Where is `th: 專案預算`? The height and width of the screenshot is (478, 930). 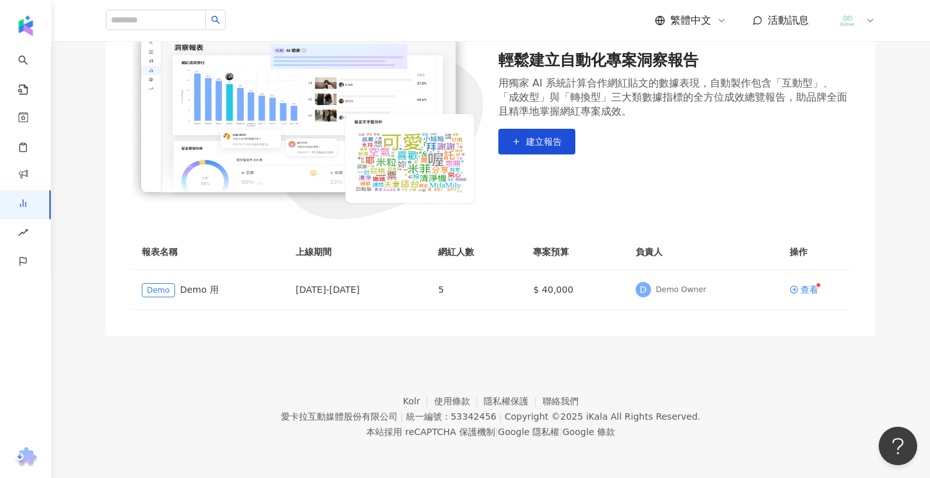 th: 專案預算 is located at coordinates (573, 252).